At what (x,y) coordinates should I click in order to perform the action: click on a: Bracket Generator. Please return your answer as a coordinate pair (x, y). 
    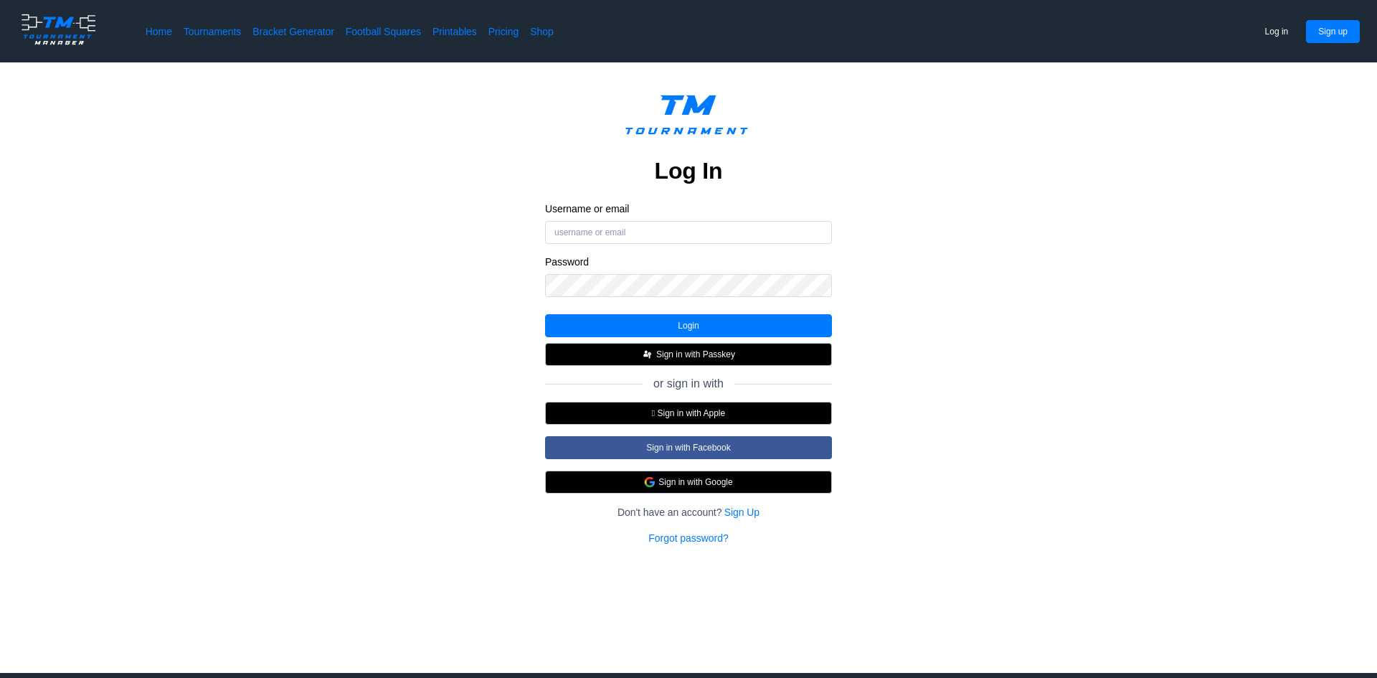
    Looking at the image, I should click on (293, 32).